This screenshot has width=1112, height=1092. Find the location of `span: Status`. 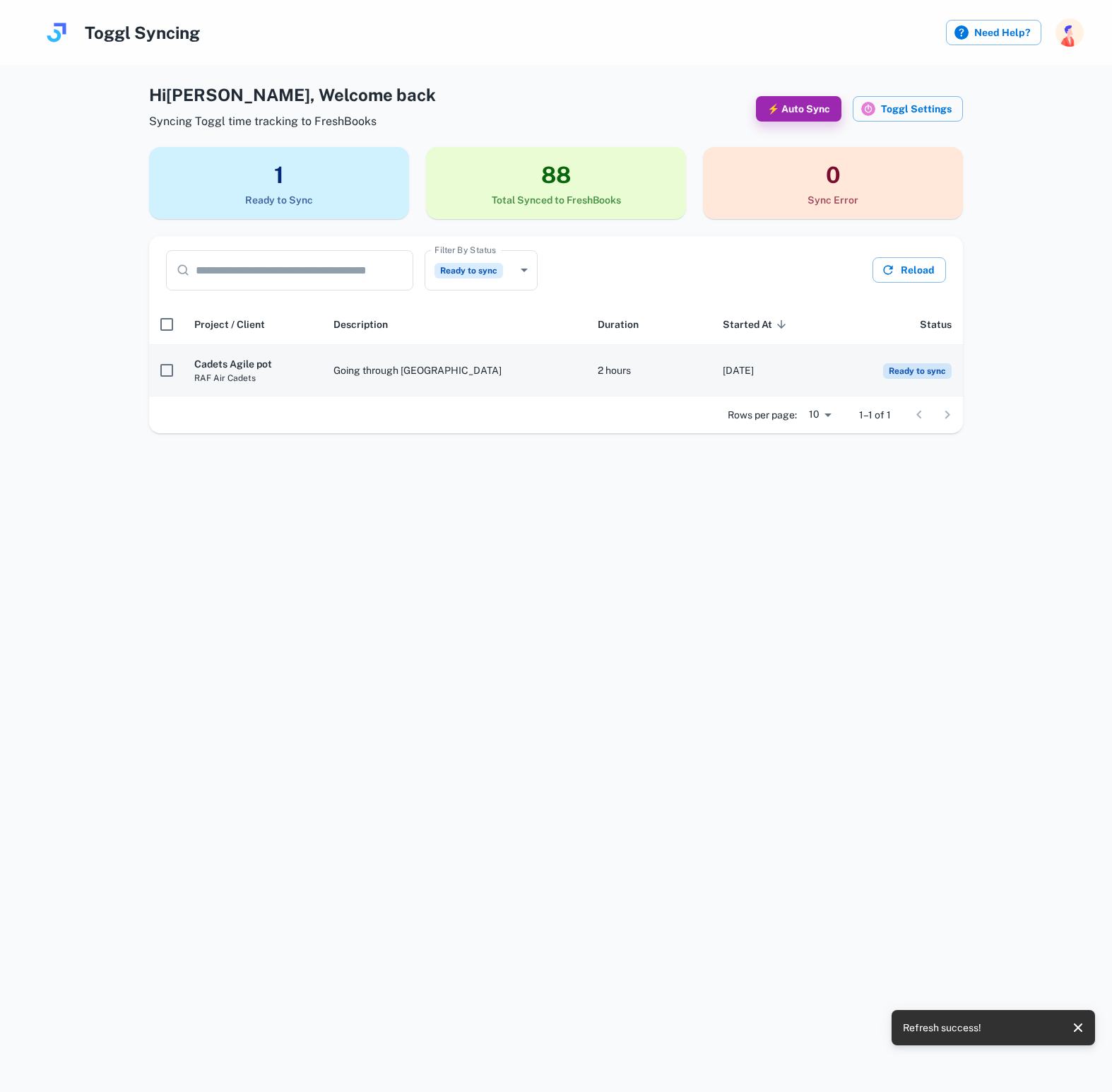

span: Status is located at coordinates (935, 324).